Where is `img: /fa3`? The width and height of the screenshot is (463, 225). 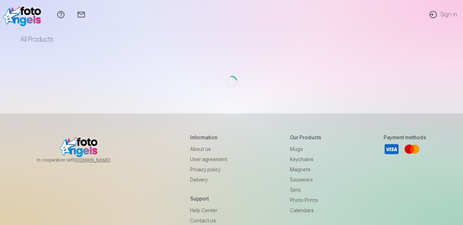 img: /fa3 is located at coordinates (24, 15).